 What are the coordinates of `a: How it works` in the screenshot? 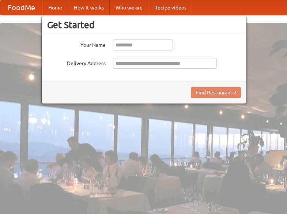 It's located at (89, 8).